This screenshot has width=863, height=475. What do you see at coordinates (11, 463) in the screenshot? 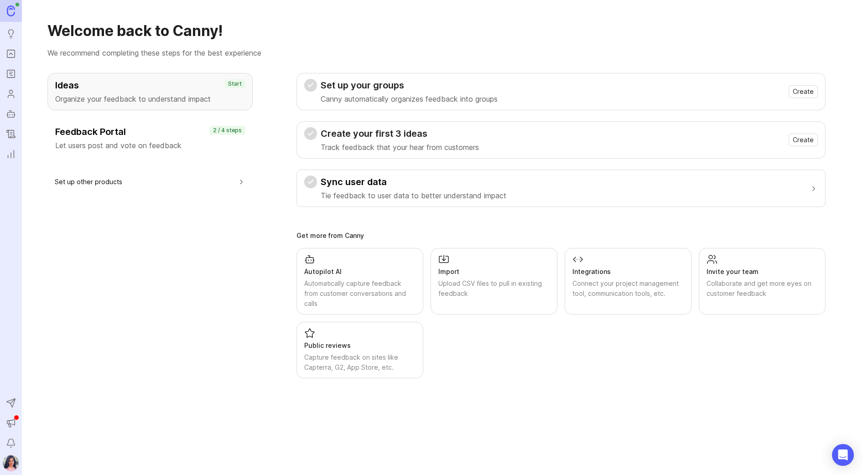
I see `img: Aditi Sahani` at bounding box center [11, 463].